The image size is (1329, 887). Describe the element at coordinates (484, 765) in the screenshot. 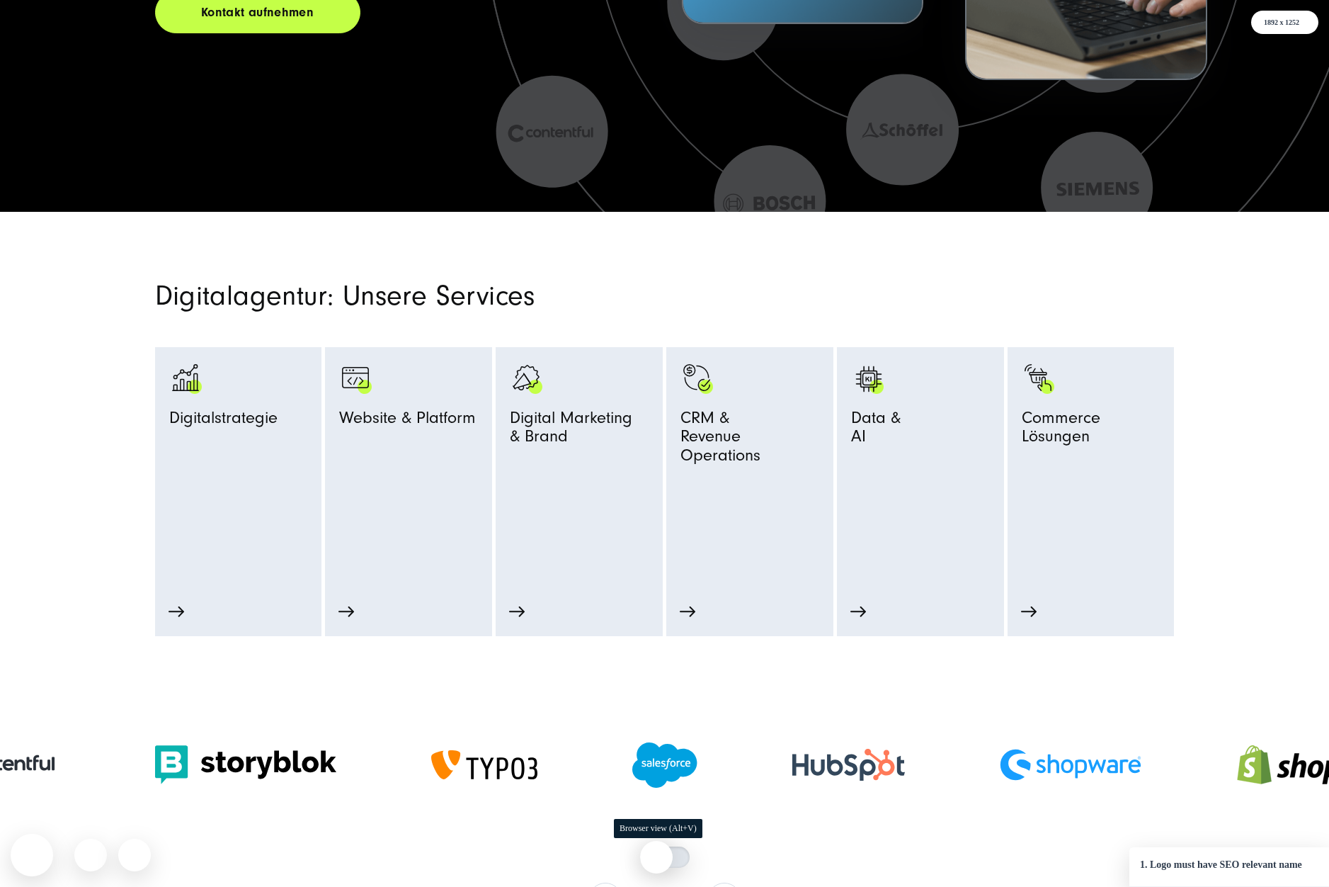

I see `img: TYPO3 Gold Memeber Agentur - Digitalagentur für TYPO3 CMS Entwicklung SUNZINET` at that location.